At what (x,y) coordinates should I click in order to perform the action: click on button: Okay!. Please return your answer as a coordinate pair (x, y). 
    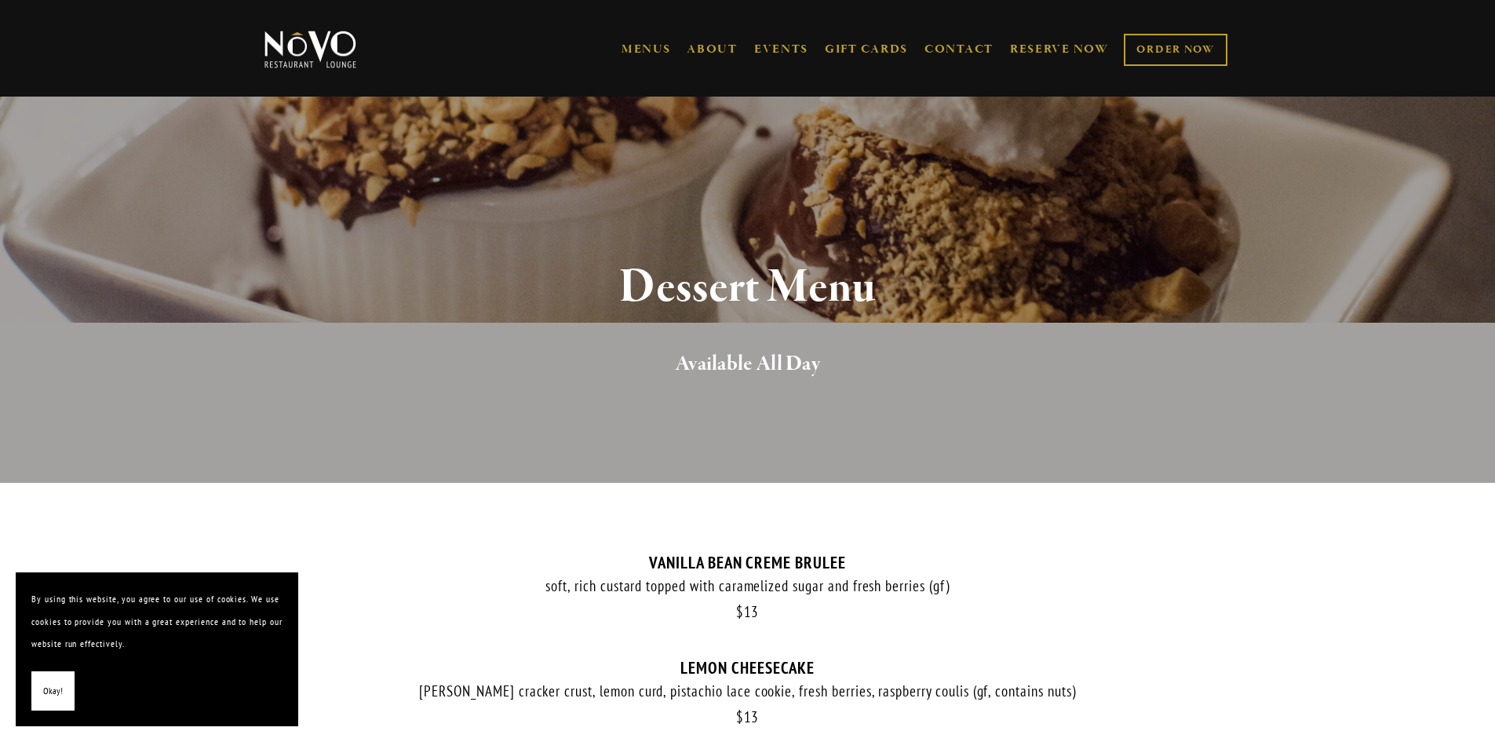
    Looking at the image, I should click on (53, 691).